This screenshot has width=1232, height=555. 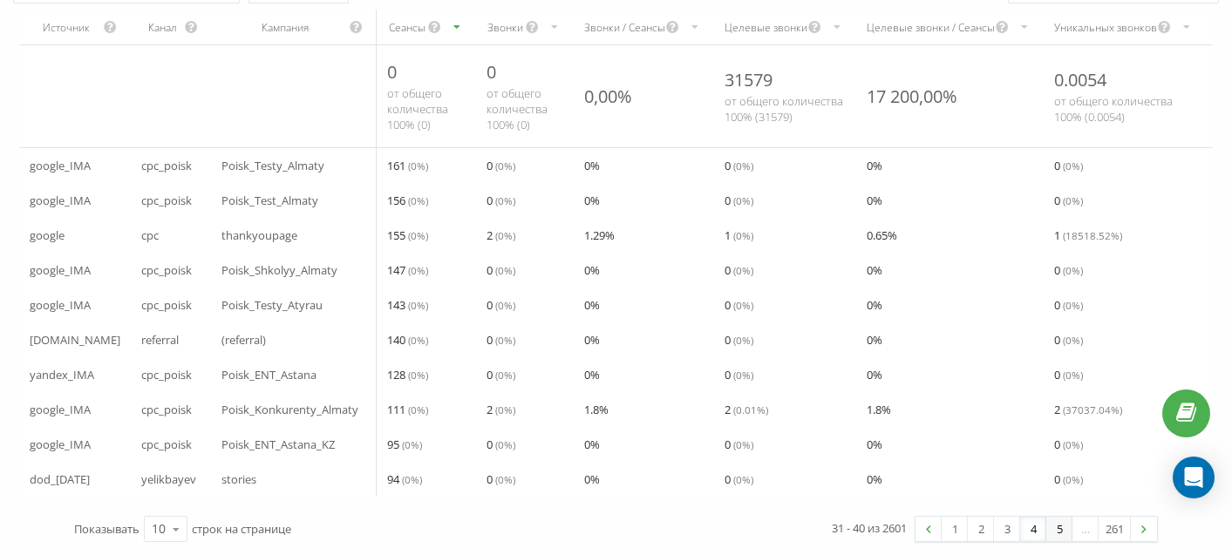 I want to click on div: Целевые звонки, so click(x=765, y=27).